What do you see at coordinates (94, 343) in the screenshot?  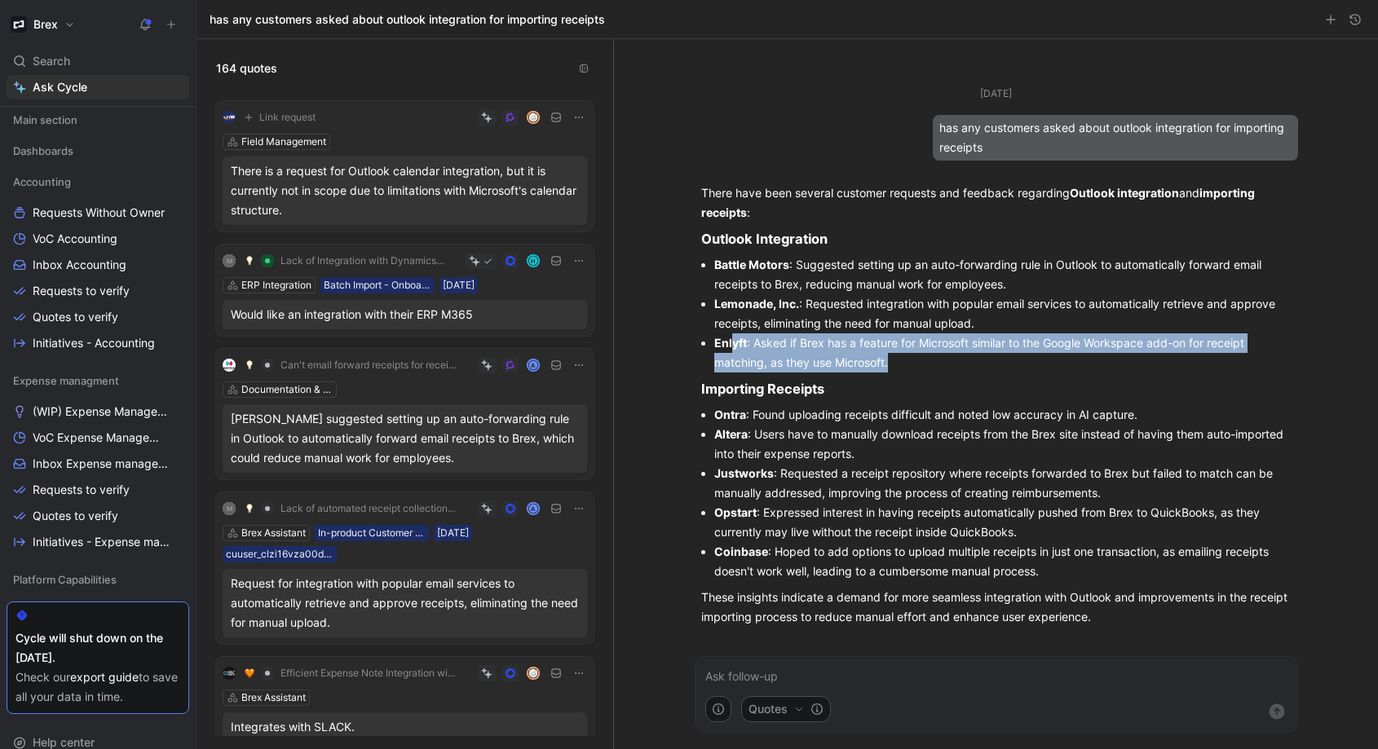 I see `span: Initiatives - Accounting` at bounding box center [94, 343].